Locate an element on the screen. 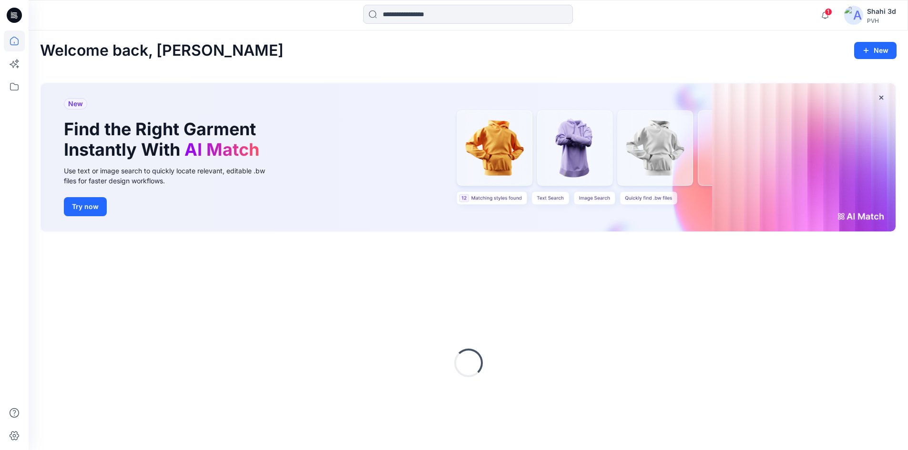 This screenshot has height=450, width=908. button: Try now is located at coordinates (85, 207).